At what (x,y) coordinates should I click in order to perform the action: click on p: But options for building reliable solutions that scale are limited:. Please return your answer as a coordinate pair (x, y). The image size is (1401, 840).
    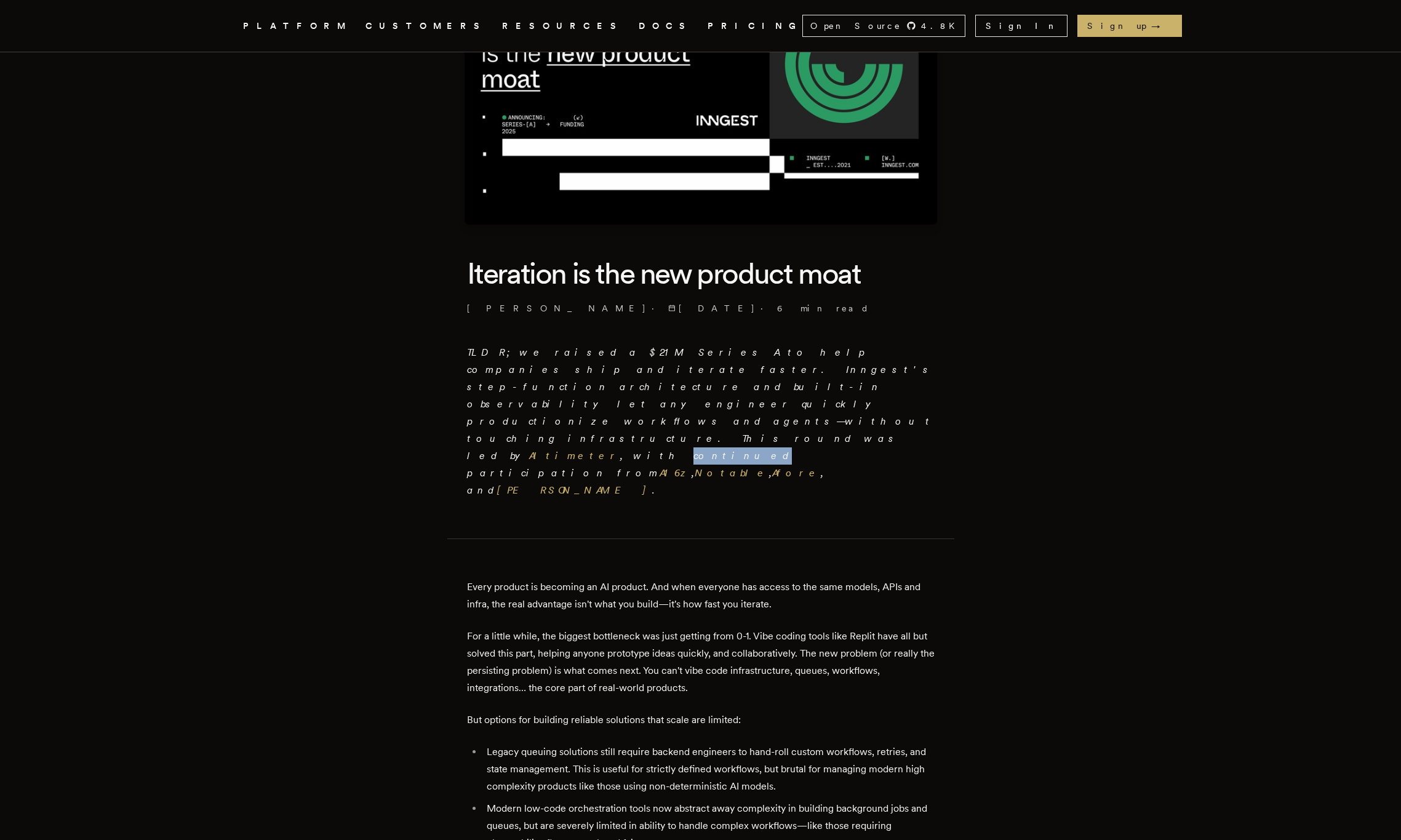
    Looking at the image, I should click on (700, 719).